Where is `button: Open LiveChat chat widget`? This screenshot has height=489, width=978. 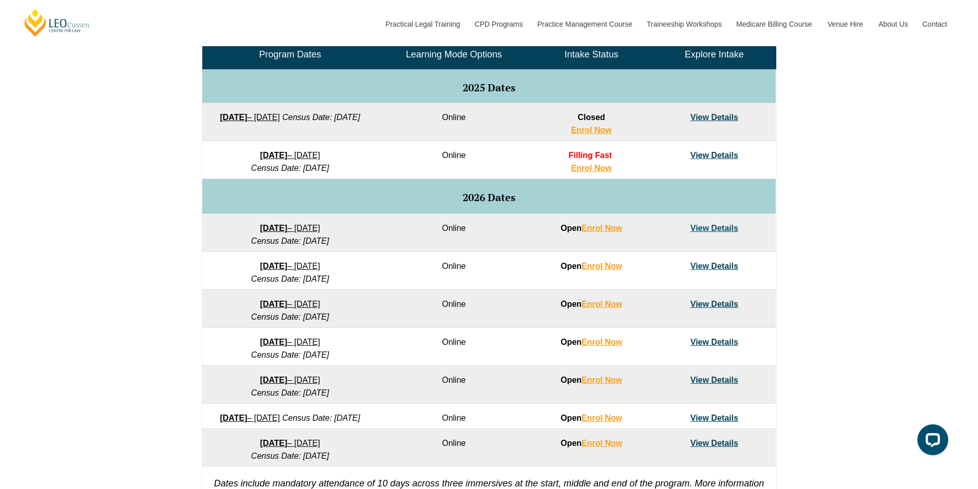 button: Open LiveChat chat widget is located at coordinates (24, 20).